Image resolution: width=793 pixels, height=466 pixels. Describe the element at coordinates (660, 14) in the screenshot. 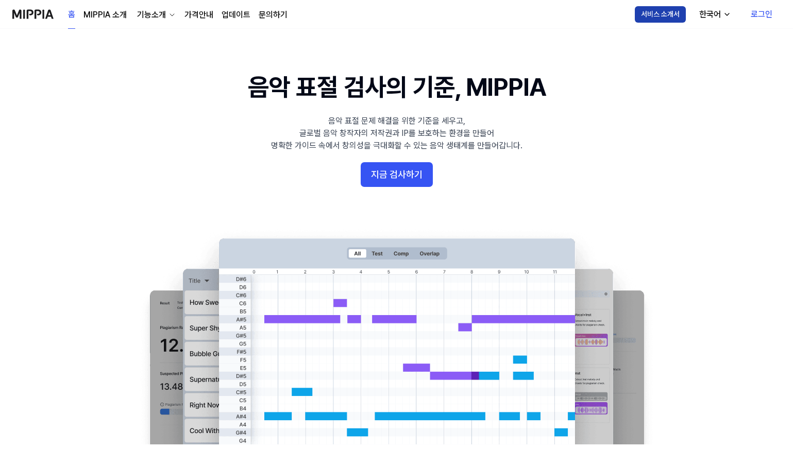

I see `button: 서비스 소개서` at that location.